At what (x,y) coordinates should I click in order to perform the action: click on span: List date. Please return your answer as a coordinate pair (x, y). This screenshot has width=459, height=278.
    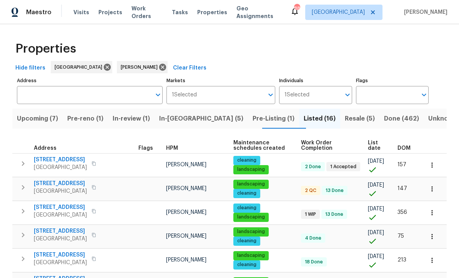
    Looking at the image, I should click on (376, 146).